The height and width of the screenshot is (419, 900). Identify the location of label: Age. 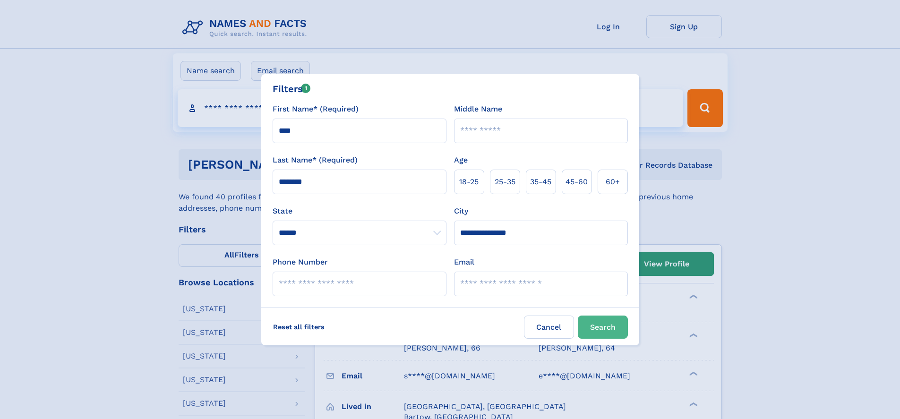
(461, 160).